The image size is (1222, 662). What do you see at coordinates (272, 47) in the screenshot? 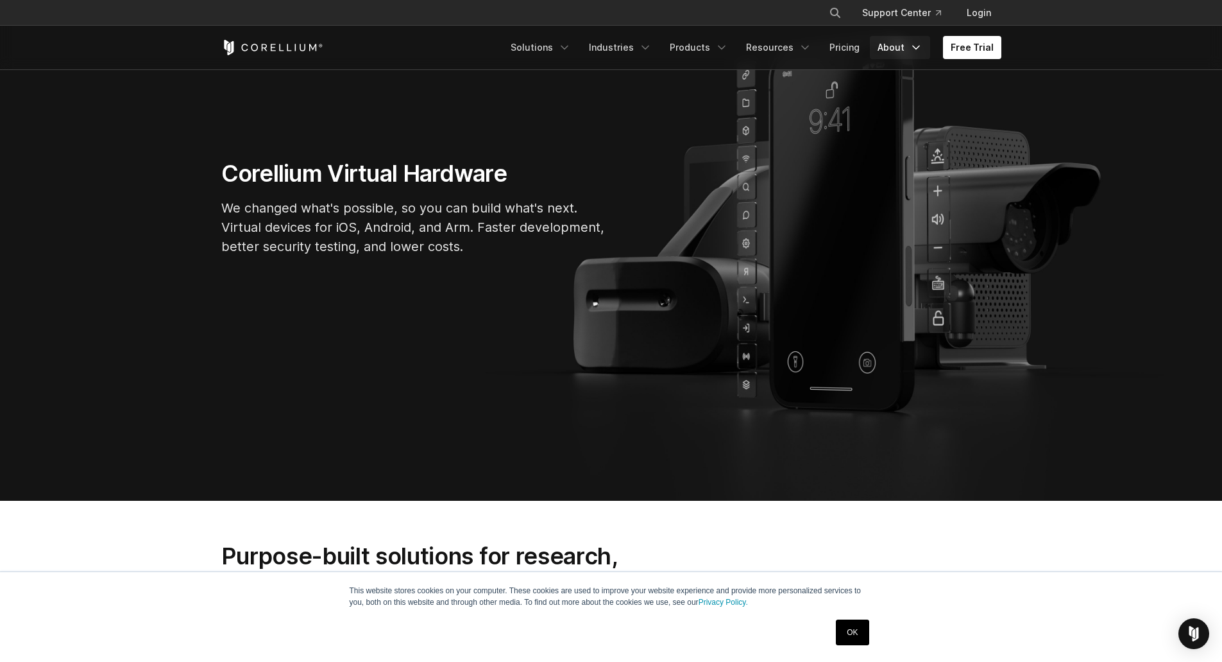
I see `a: Corellium Home` at bounding box center [272, 47].